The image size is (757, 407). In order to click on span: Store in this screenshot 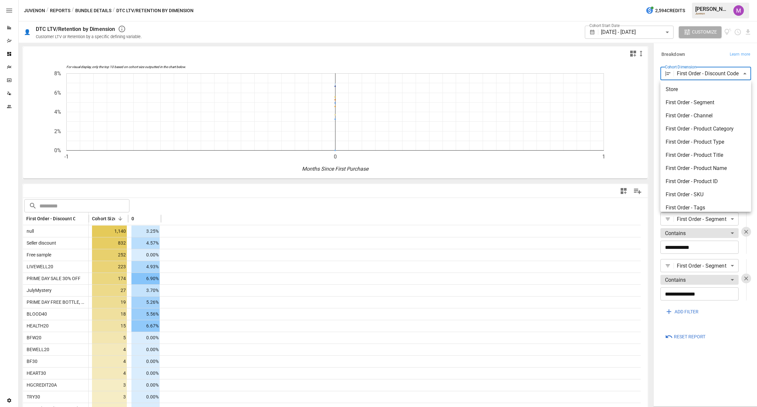, I will do `click(706, 89)`.